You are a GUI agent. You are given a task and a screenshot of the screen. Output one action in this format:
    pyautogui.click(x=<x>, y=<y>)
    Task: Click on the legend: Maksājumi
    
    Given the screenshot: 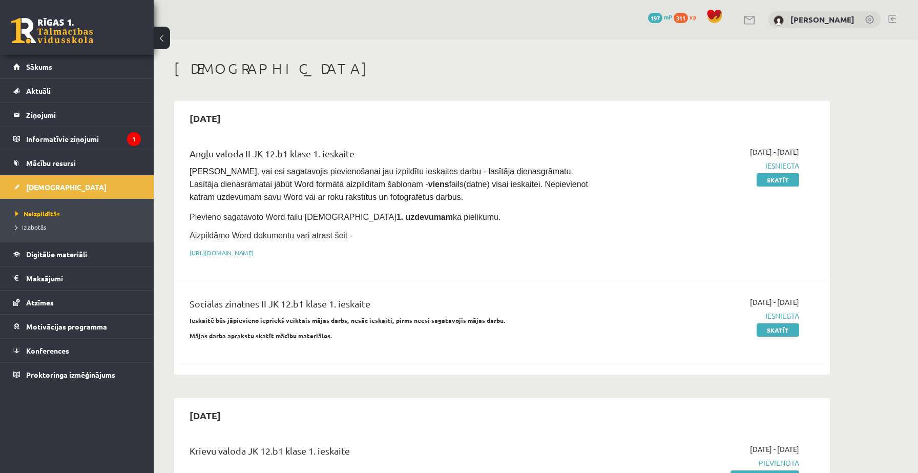 What is the action you would take?
    pyautogui.click(x=84, y=278)
    